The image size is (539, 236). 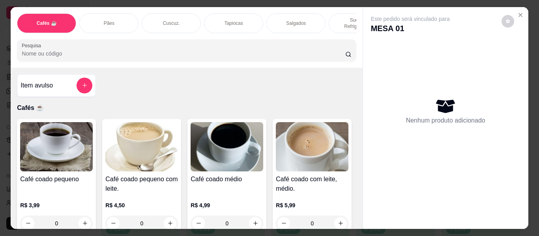 What do you see at coordinates (227, 206) in the screenshot?
I see `p: R$ 4,99` at bounding box center [227, 206].